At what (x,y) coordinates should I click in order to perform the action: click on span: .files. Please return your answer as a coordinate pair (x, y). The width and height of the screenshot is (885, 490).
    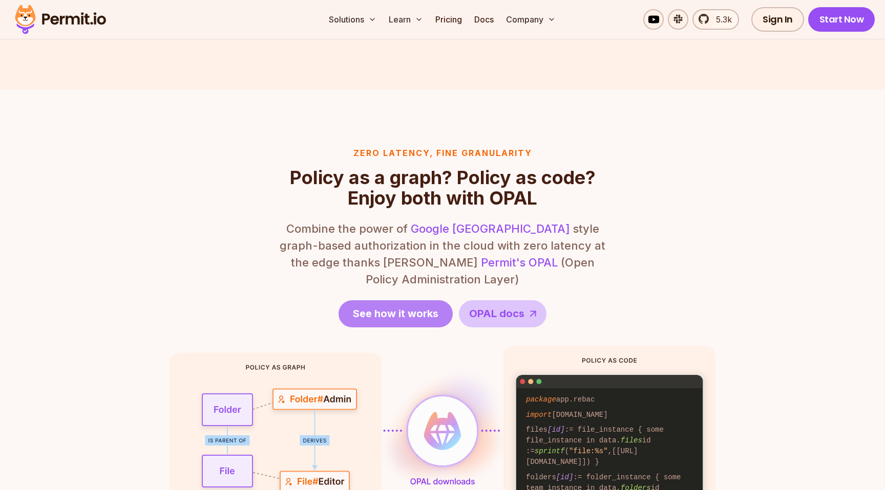
    Looking at the image, I should click on (629, 441).